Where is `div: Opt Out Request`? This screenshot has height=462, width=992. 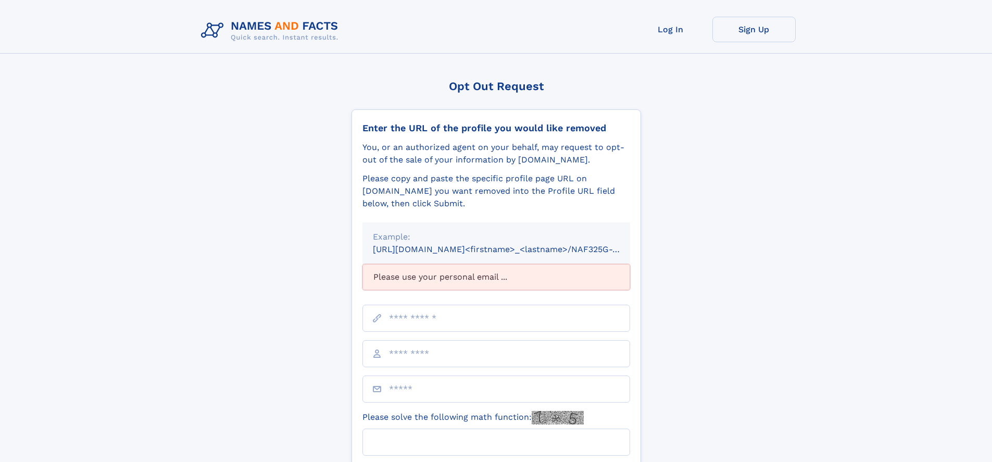
div: Opt Out Request is located at coordinates (496, 86).